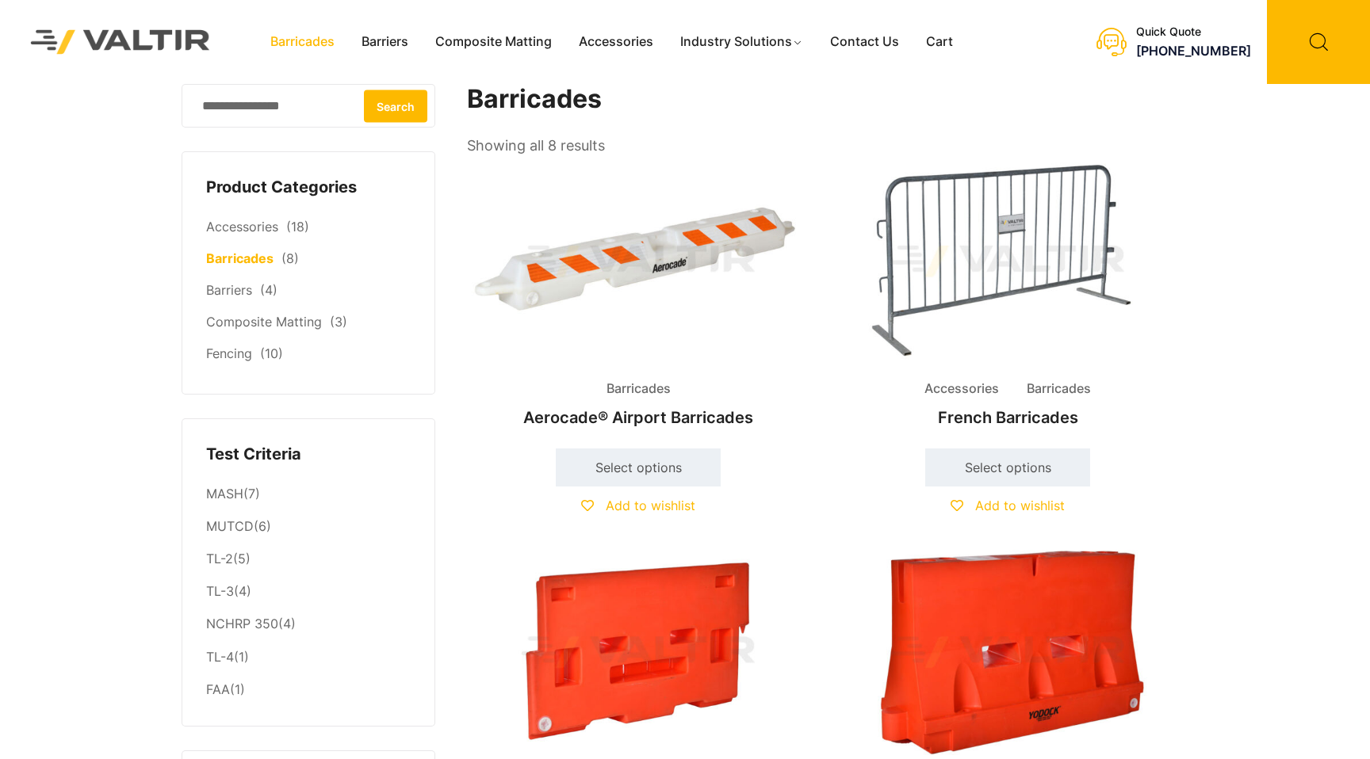 This screenshot has width=1370, height=759. I want to click on a: Select options for “French Barricades”, so click(1008, 468).